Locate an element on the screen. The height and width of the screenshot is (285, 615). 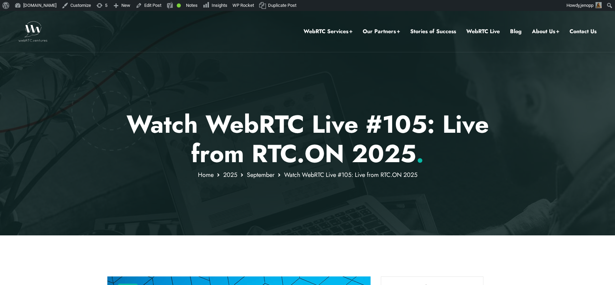
a: WebRTC Live is located at coordinates (483, 31).